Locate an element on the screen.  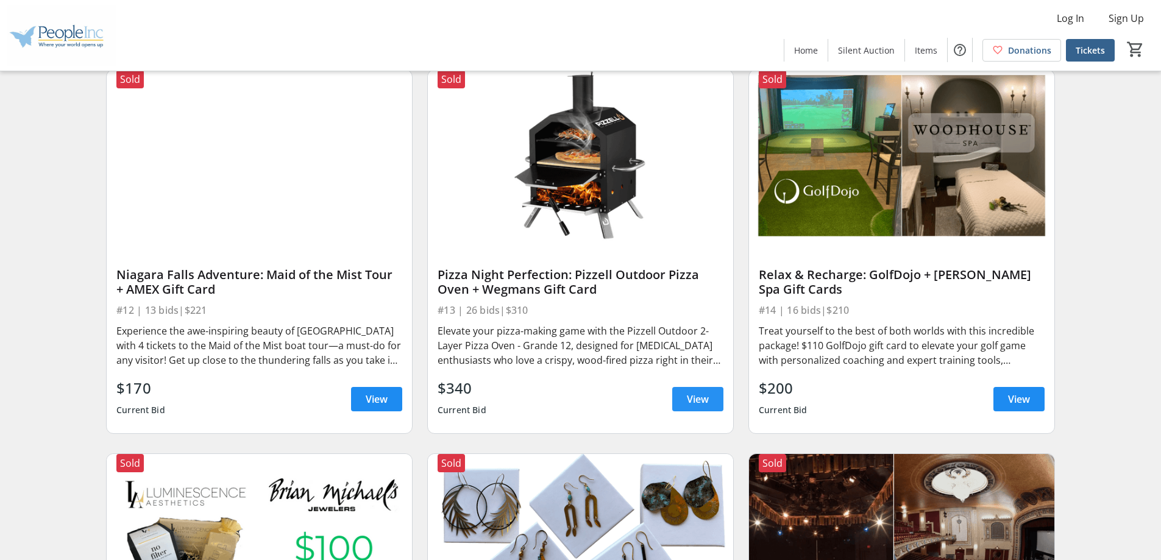
a: Items is located at coordinates (926, 50).